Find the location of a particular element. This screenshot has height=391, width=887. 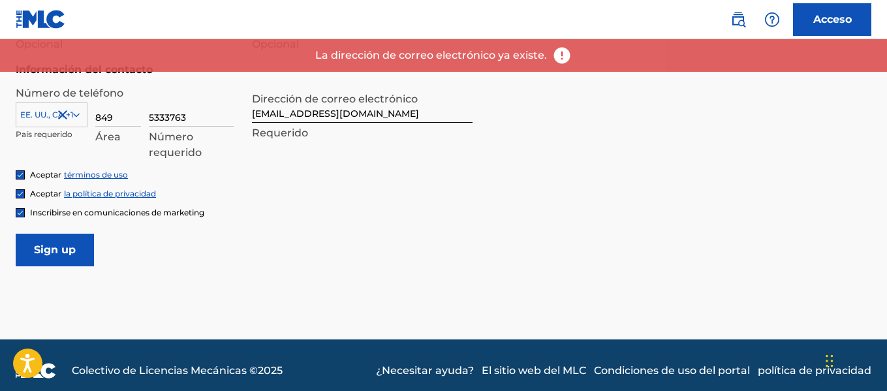

a: Condiciones de uso del portal is located at coordinates (671, 371).